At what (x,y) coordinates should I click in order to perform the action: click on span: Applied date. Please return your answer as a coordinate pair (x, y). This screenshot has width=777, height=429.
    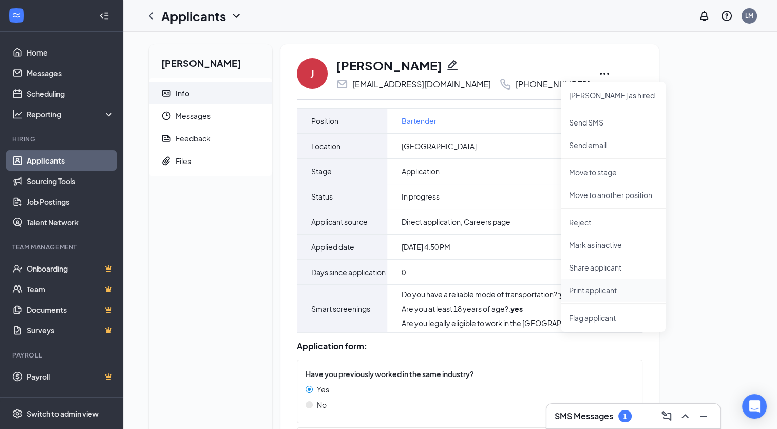
    Looking at the image, I should click on (333, 247).